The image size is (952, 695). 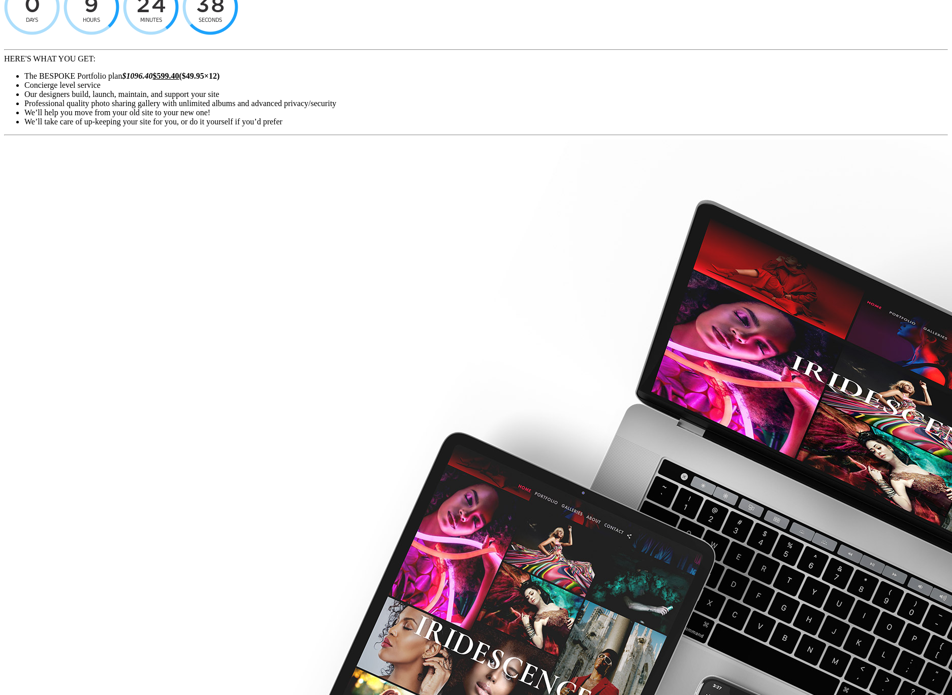 I want to click on u: $599.40, so click(x=166, y=76).